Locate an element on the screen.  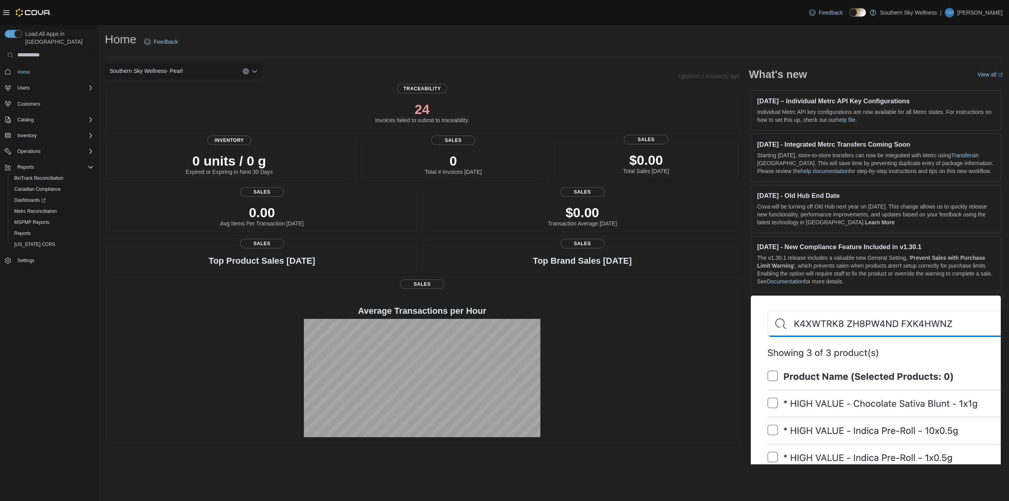
a: MSPMP Reports is located at coordinates (32, 222).